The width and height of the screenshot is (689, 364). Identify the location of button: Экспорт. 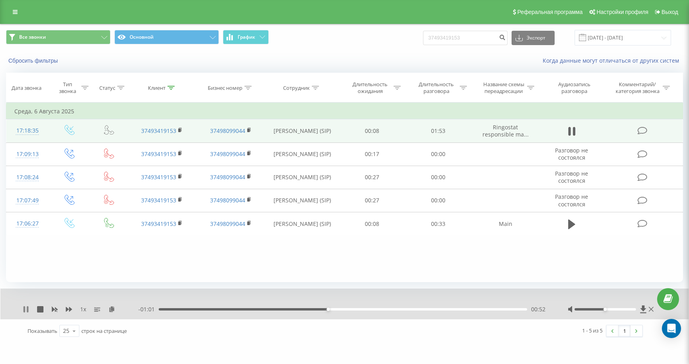
(533, 38).